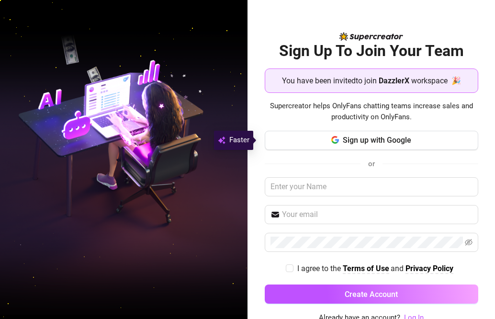  I want to click on button: Sign up with Google, so click(371, 140).